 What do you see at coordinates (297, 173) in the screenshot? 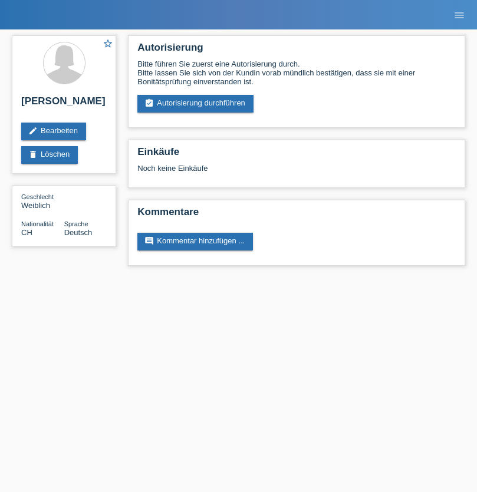
I see `div: Noch keine Einkäufe` at bounding box center [297, 173].